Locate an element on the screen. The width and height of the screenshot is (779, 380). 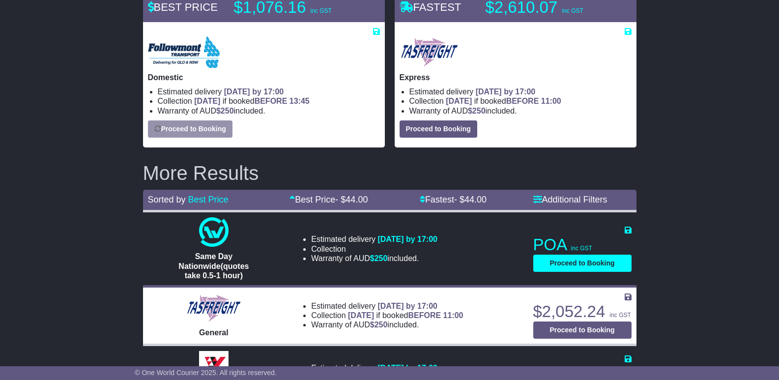
img: Tasfreight: Express is located at coordinates (429, 52).